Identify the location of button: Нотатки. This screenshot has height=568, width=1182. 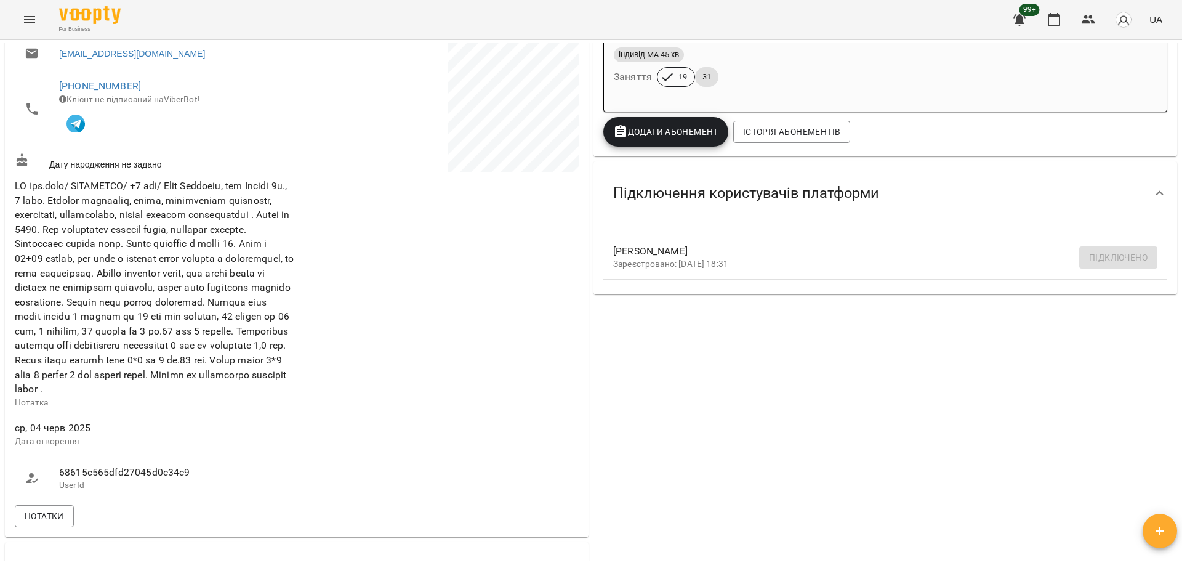
(44, 516).